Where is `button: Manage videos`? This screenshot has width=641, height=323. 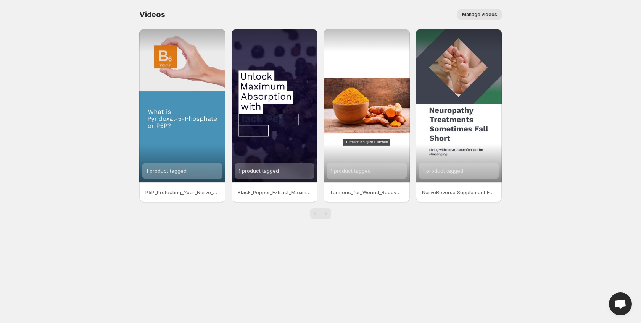 button: Manage videos is located at coordinates (480, 15).